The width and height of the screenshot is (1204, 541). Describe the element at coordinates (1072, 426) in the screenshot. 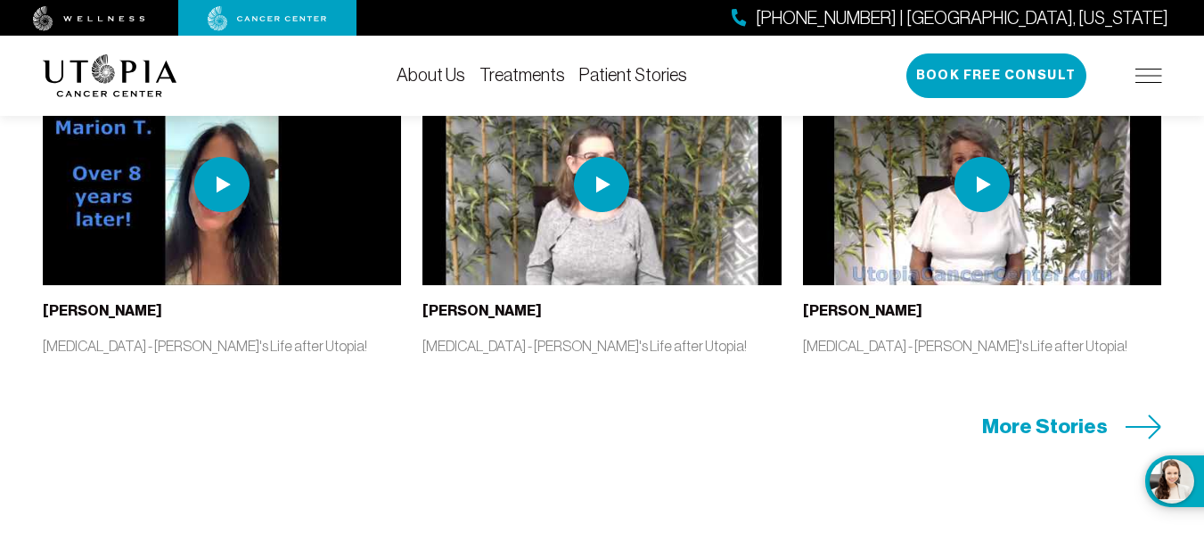

I see `a: More Stories` at that location.